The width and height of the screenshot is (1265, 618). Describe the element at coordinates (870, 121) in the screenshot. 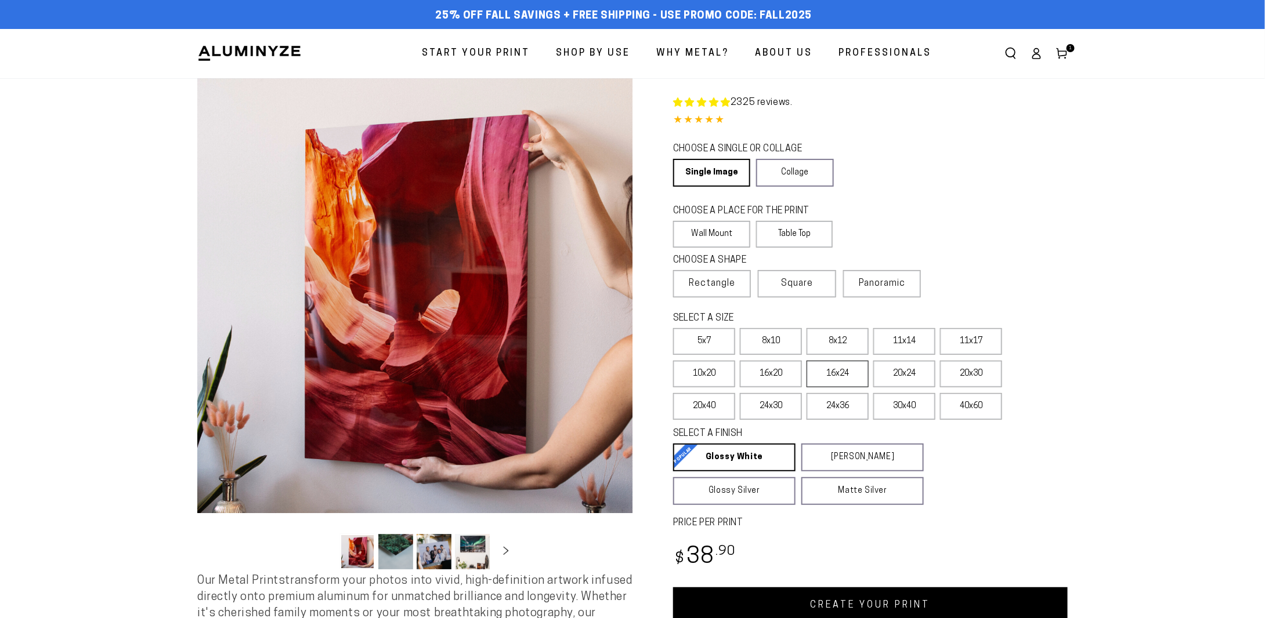

I see `div: 4.85 out of 5.0 stars` at that location.